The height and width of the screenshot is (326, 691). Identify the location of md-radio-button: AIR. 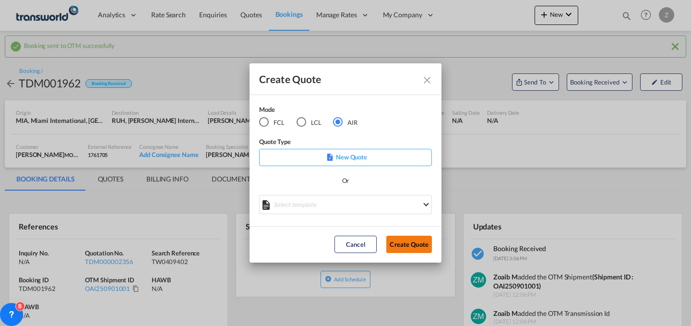
(345, 122).